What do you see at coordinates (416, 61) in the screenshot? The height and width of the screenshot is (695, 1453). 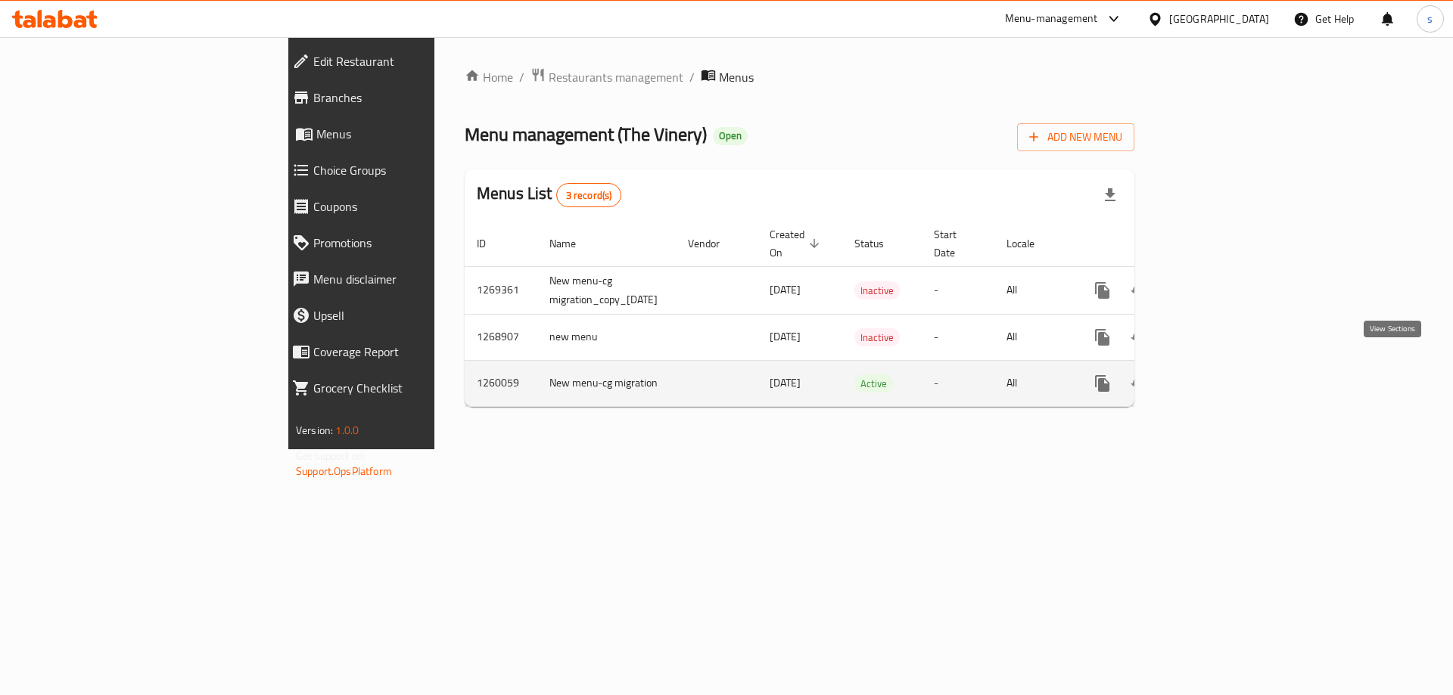 I see `span: Edit Restaurant` at bounding box center [416, 61].